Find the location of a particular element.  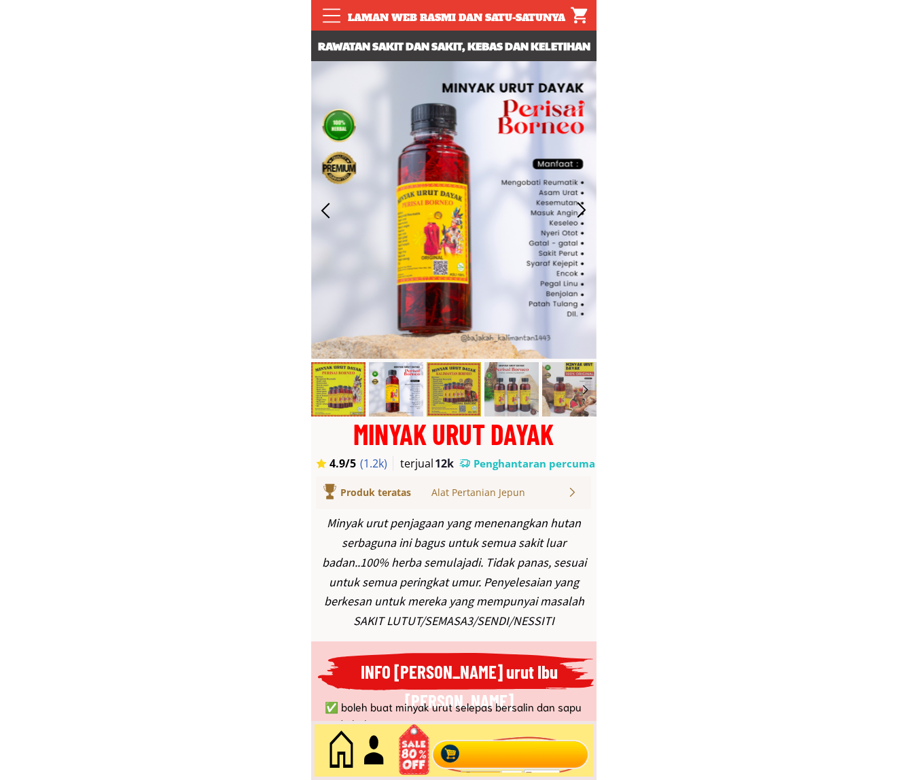

h3: Rawatan sakit dan sakit, kebas dan keletihan is located at coordinates (454, 46).